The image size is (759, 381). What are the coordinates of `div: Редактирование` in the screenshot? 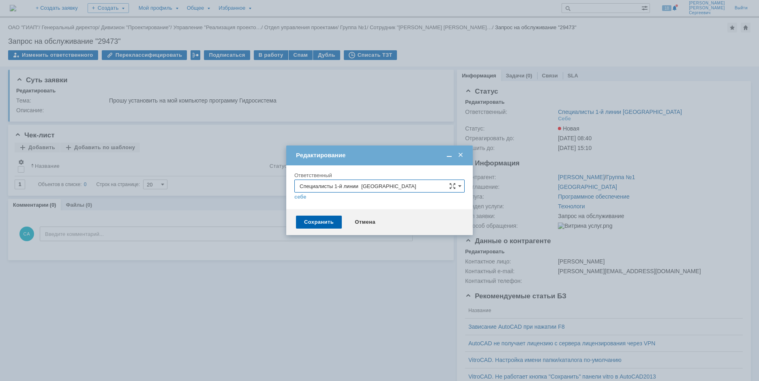 It's located at (380, 155).